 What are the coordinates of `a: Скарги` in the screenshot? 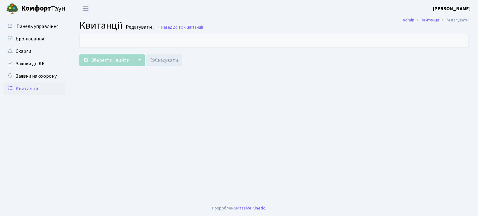 It's located at (34, 51).